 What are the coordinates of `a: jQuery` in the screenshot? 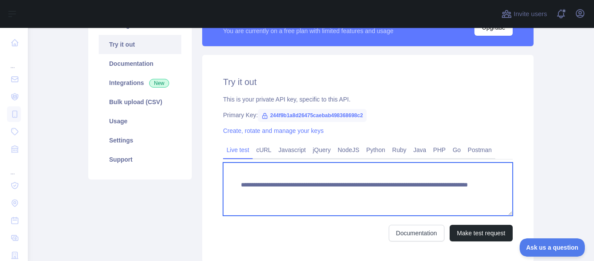 It's located at (322, 150).